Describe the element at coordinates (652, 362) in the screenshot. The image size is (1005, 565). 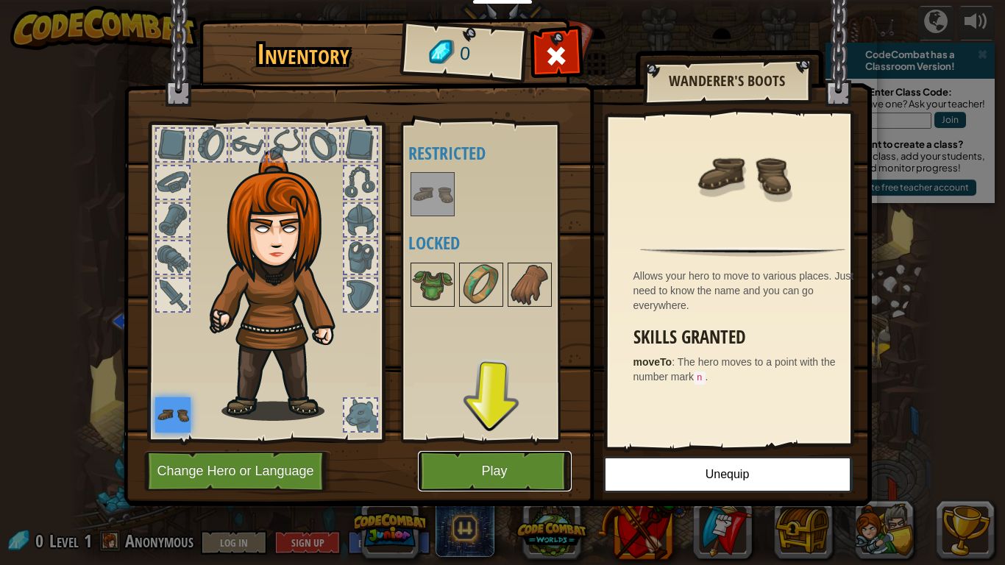
I see `strong: moveTo` at that location.